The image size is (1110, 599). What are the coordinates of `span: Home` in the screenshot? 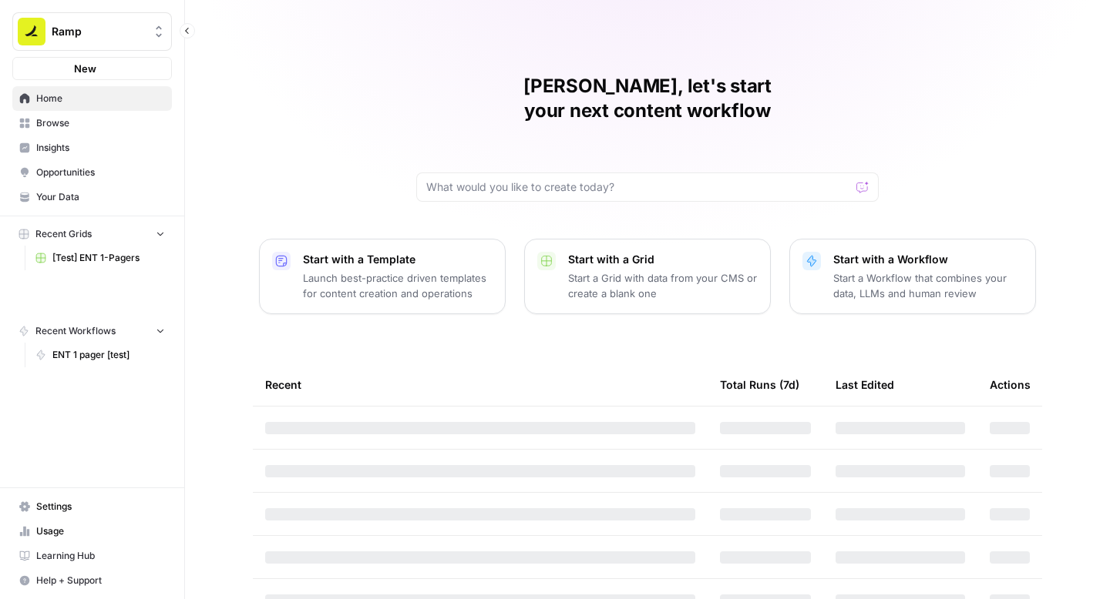 It's located at (100, 99).